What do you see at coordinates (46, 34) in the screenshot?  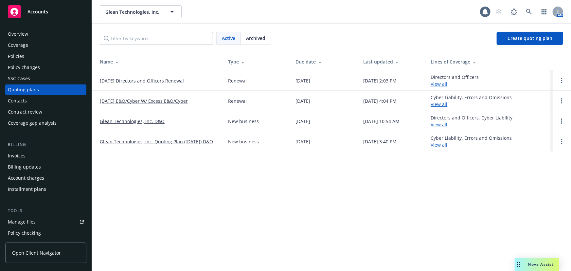 I see `a: Overview` at bounding box center [46, 34].